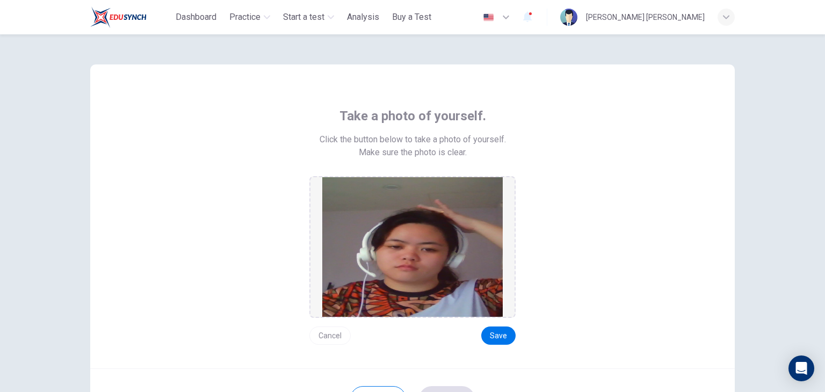 This screenshot has height=392, width=825. Describe the element at coordinates (363, 17) in the screenshot. I see `button: Analysis` at that location.